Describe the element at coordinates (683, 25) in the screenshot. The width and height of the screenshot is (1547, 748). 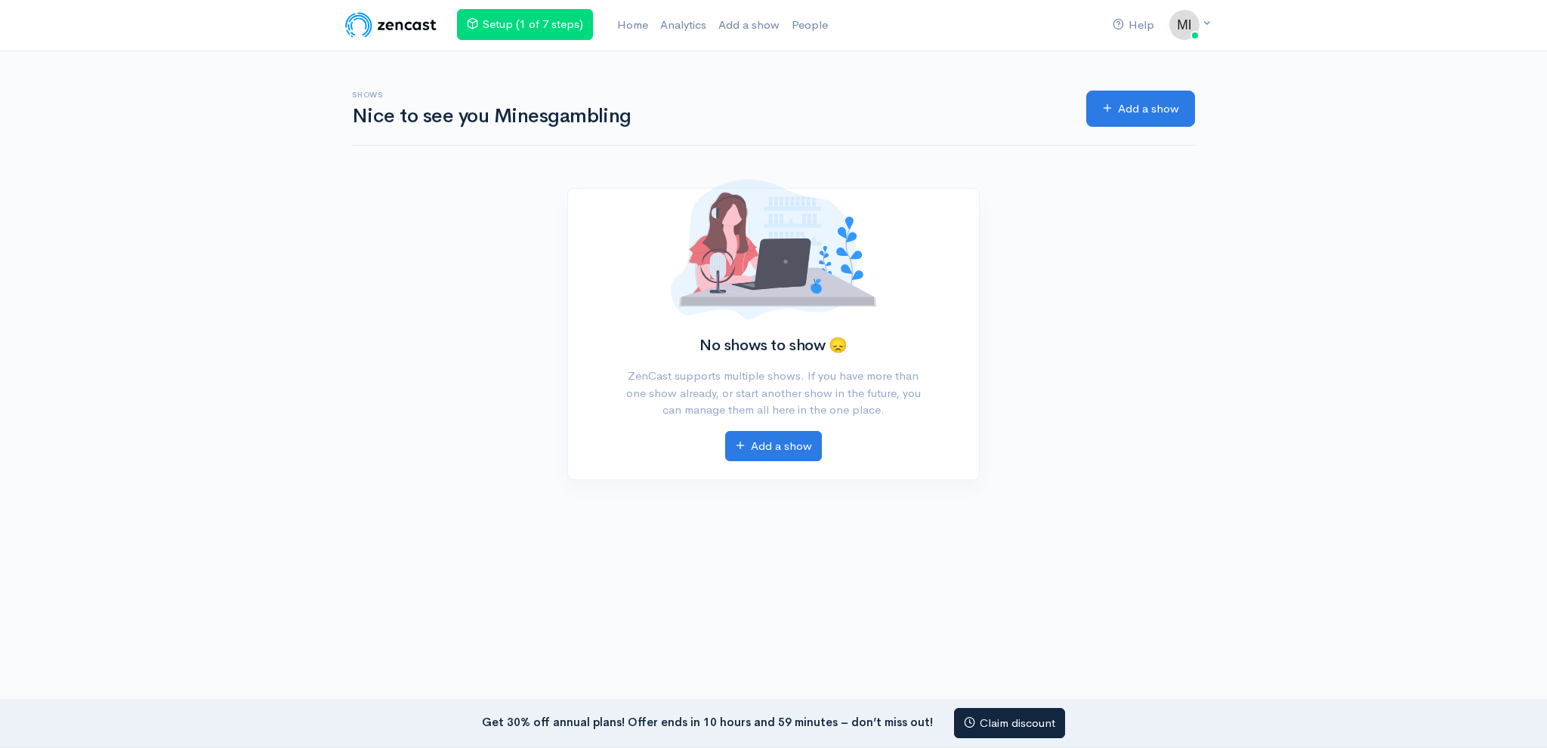
I see `a: Analytics` at that location.